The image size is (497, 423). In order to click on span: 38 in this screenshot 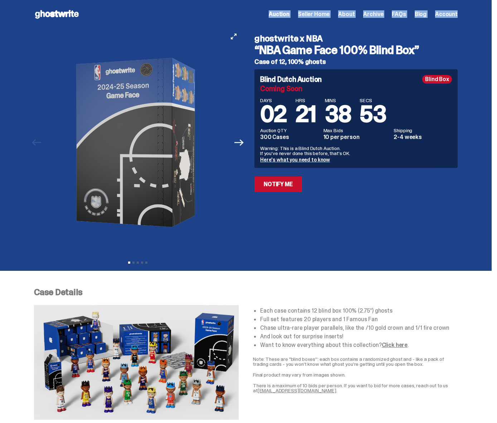, I will do `click(338, 114)`.